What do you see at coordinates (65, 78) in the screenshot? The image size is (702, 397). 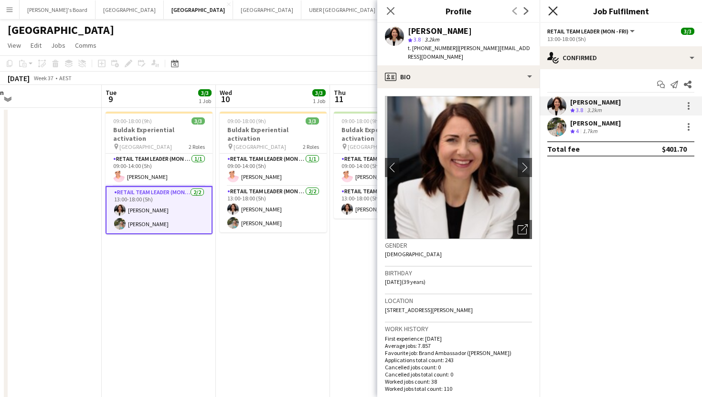 I see `div: AEST` at bounding box center [65, 78].